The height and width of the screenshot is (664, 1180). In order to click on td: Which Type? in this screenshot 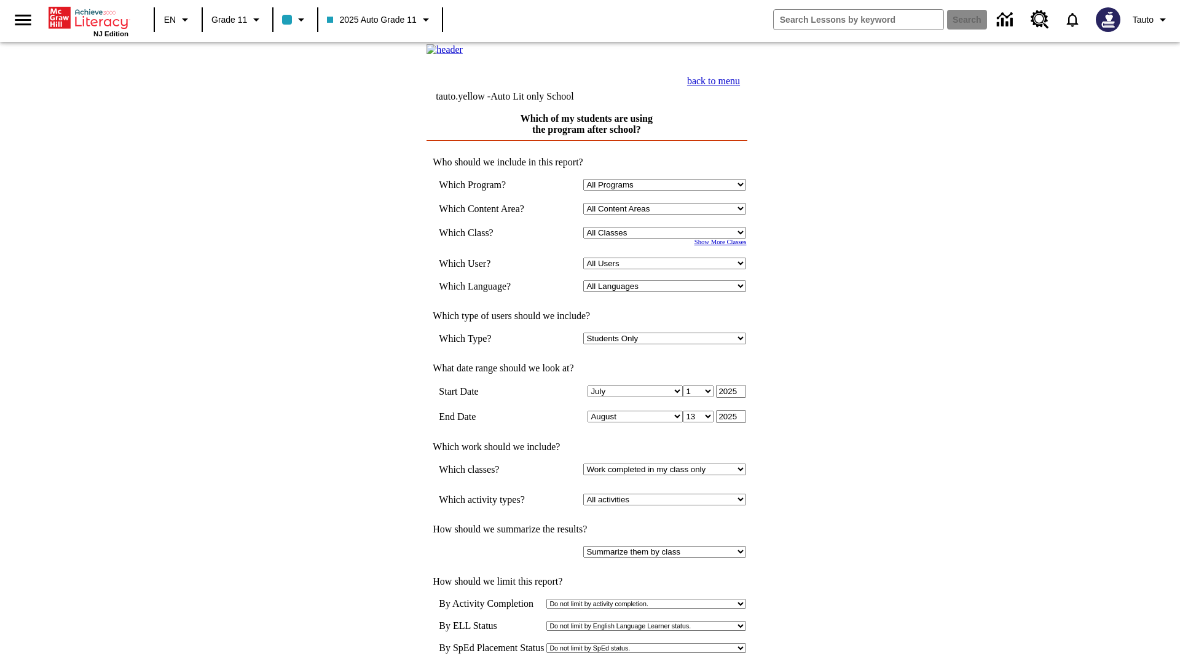, I will do `click(491, 338)`.